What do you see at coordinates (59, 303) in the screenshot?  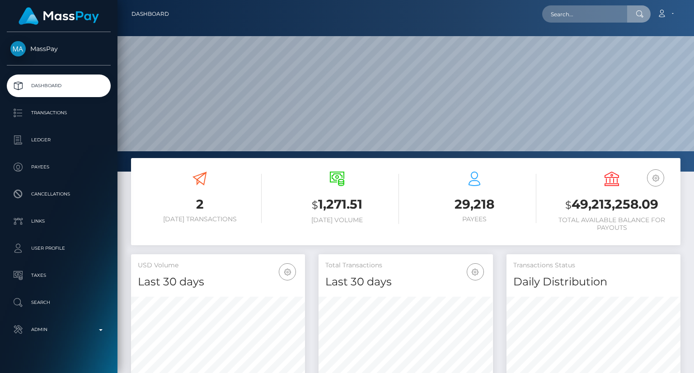 I see `a: Search` at bounding box center [59, 303].